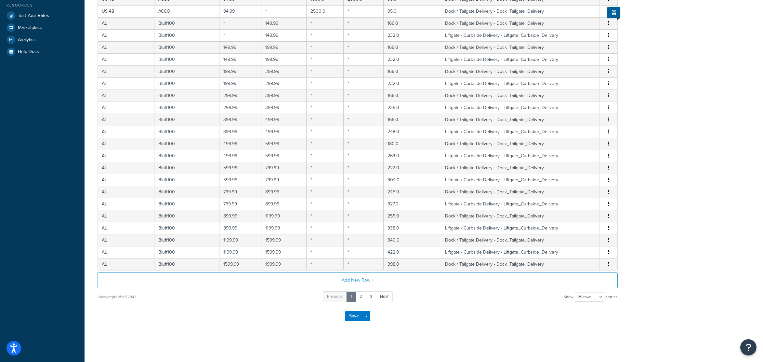 Image resolution: width=763 pixels, height=362 pixels. Describe the element at coordinates (612, 297) in the screenshot. I see `span: entries` at that location.